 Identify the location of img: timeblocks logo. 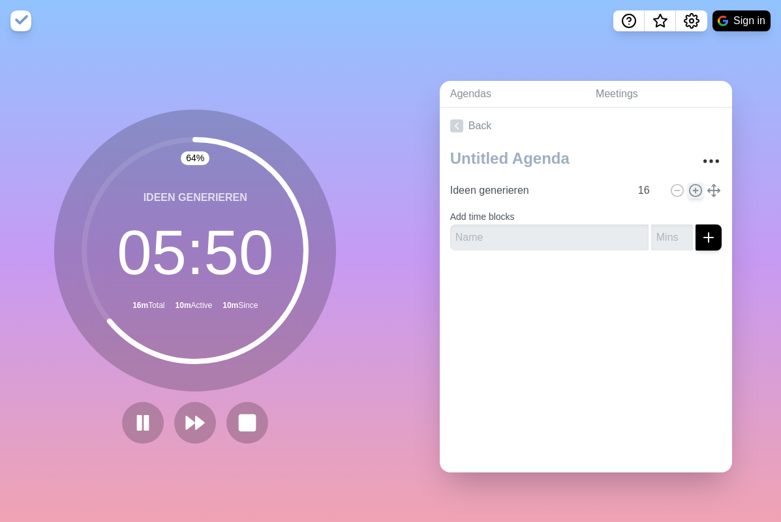
(21, 21).